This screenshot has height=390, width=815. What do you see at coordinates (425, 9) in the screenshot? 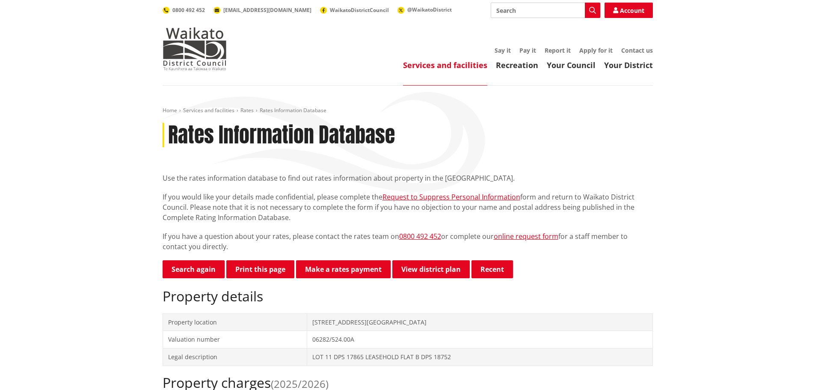
I see `a: @WaikatoDistrict` at bounding box center [425, 9].